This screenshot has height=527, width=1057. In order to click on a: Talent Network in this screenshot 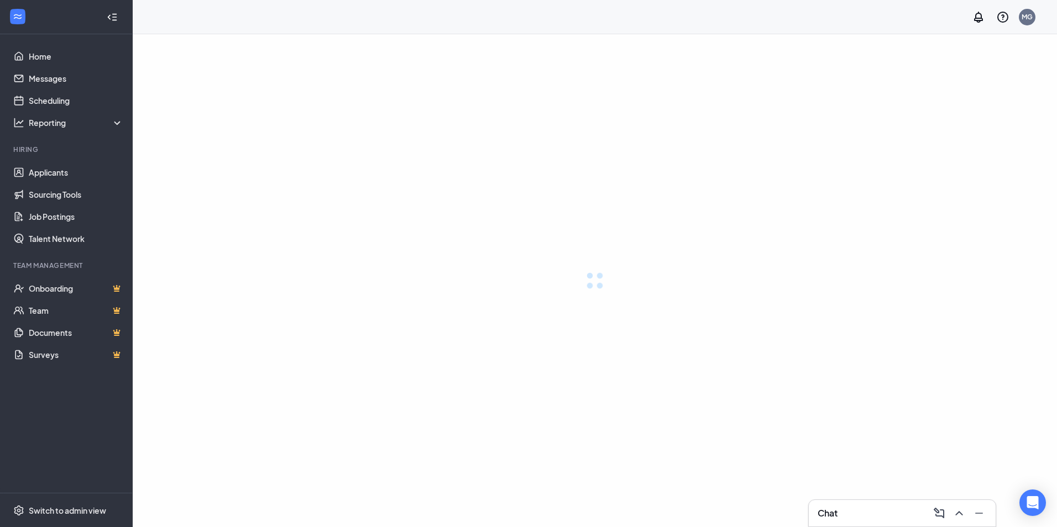, I will do `click(76, 239)`.